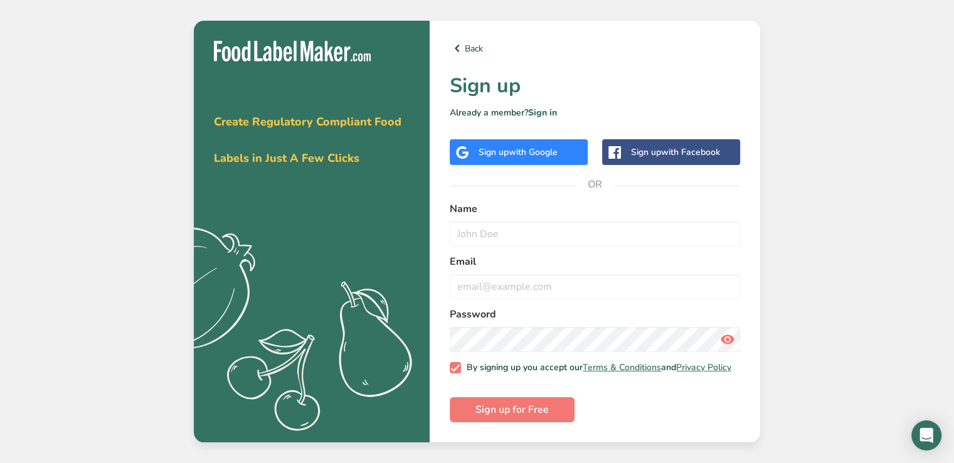 The width and height of the screenshot is (954, 463). I want to click on p: Already a member?, so click(595, 112).